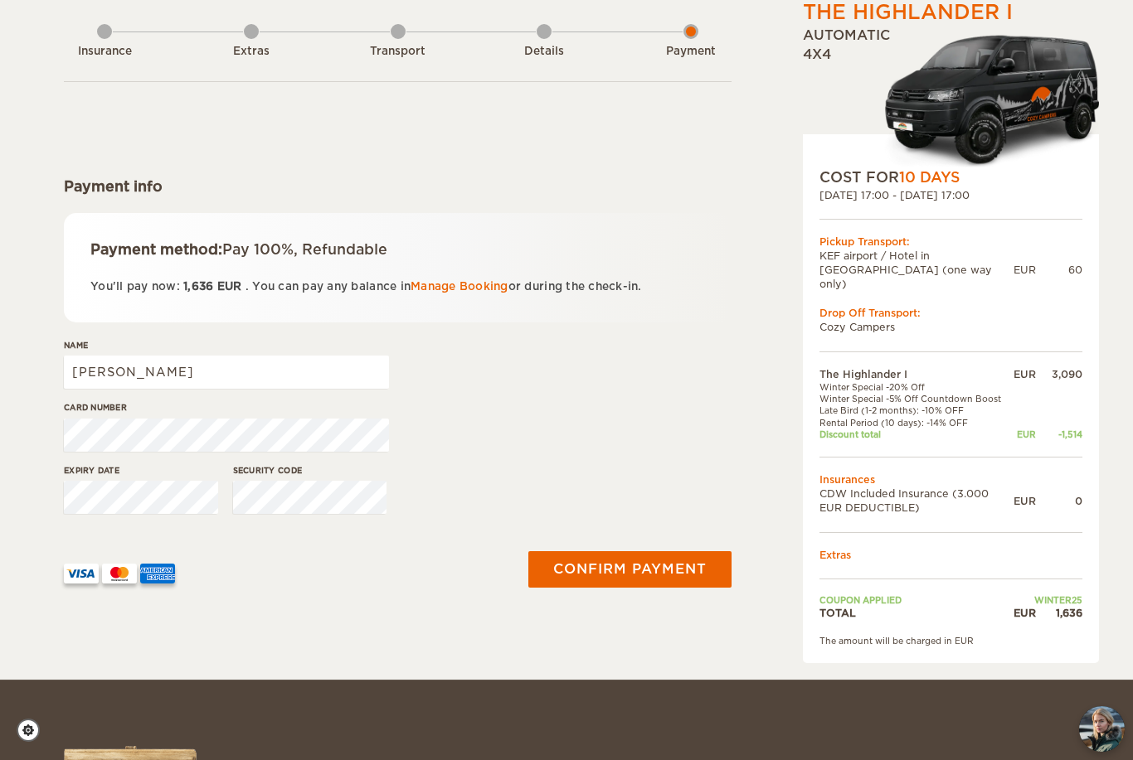  Describe the element at coordinates (950, 177) in the screenshot. I see `div: COST FOR` at that location.